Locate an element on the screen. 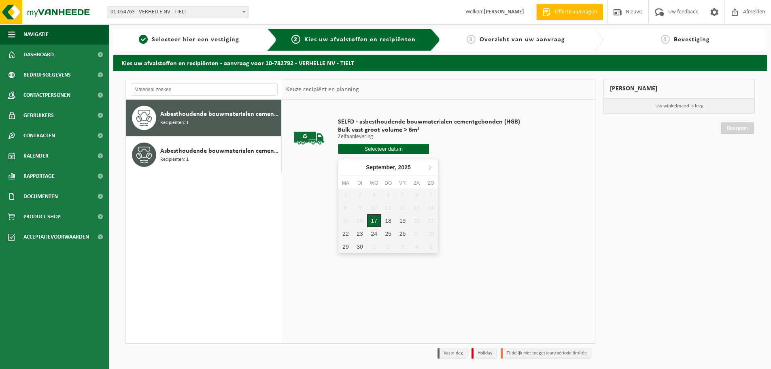 This screenshot has height=369, width=771. span: Contracten is located at coordinates (39, 136).